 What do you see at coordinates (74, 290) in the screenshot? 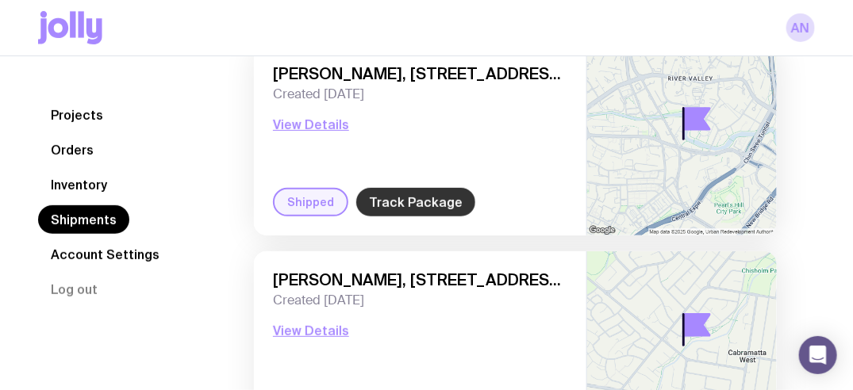
I see `button: Log out` at bounding box center [74, 290].